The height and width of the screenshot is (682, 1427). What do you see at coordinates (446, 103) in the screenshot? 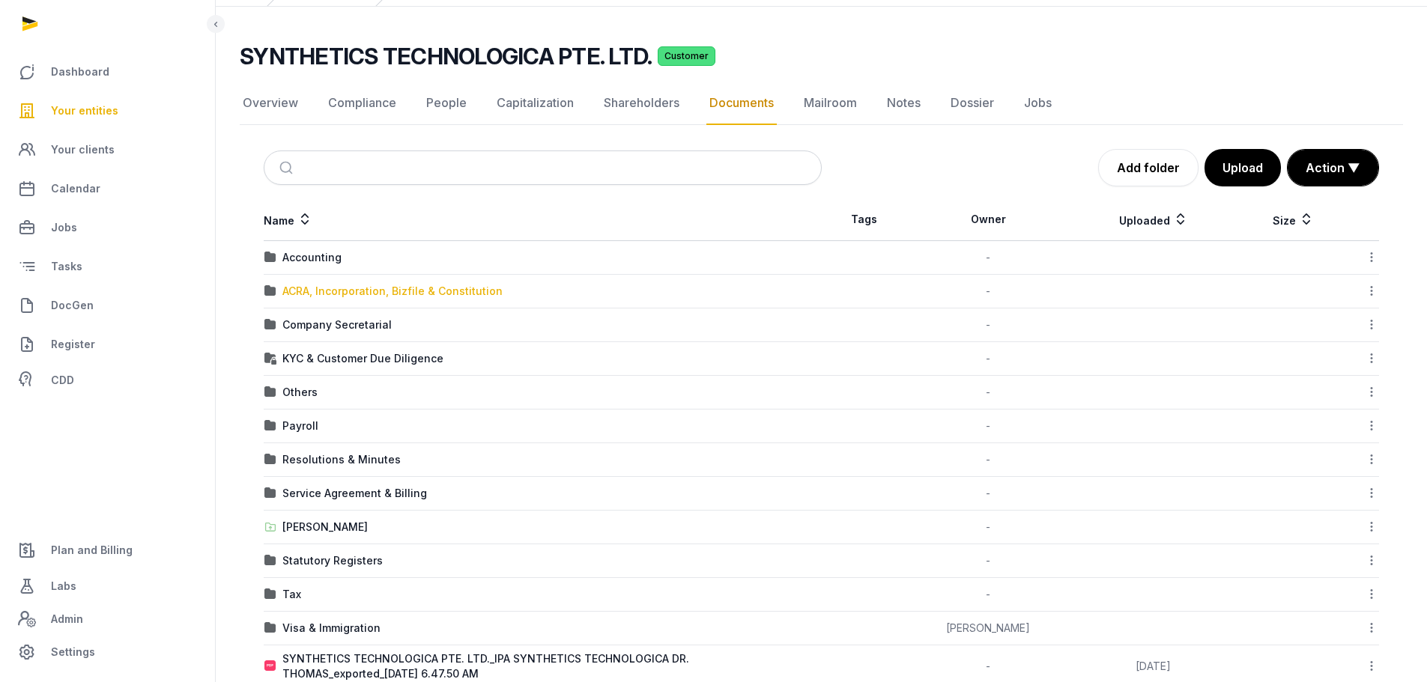
I see `a: People` at bounding box center [446, 103].